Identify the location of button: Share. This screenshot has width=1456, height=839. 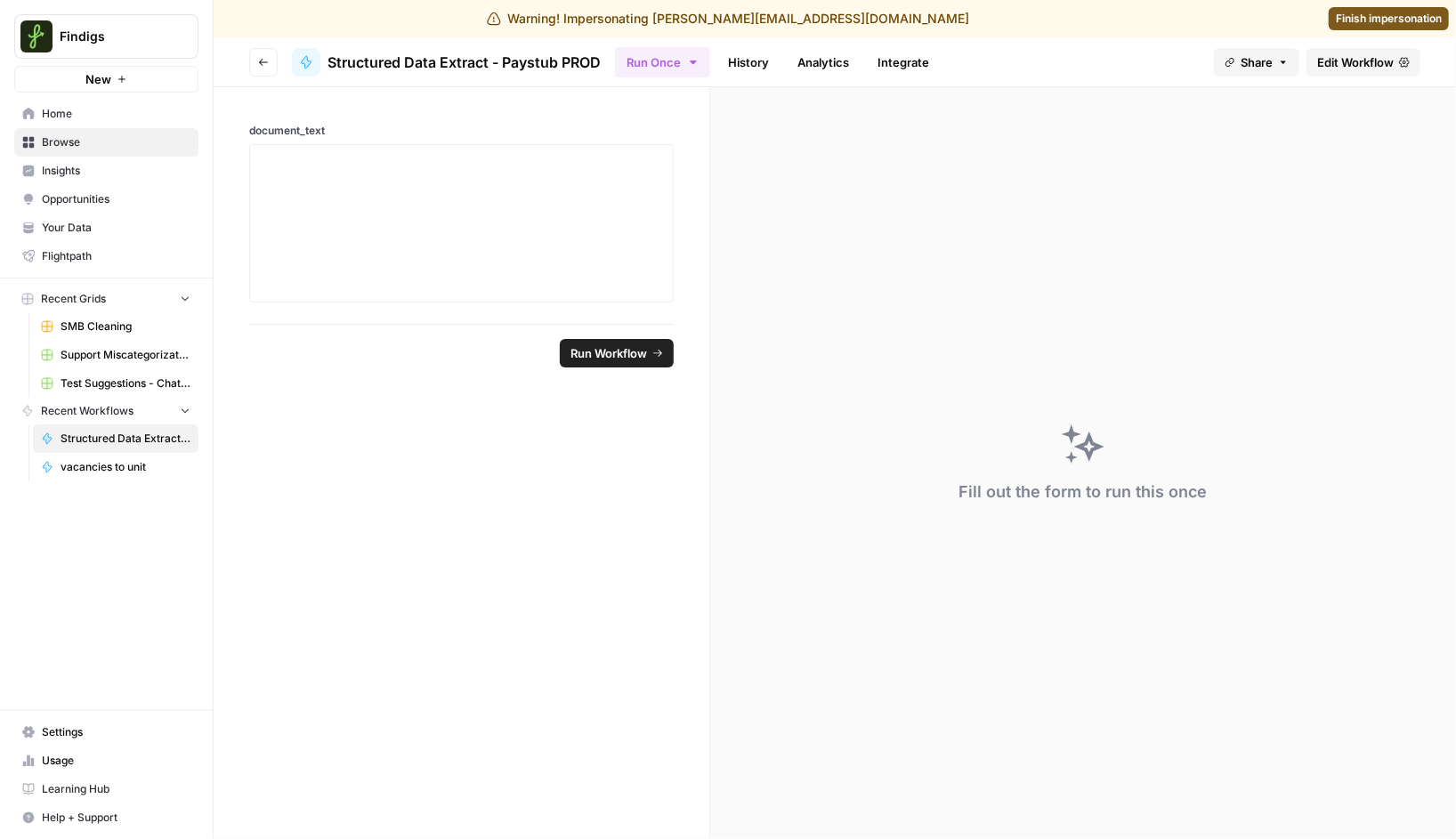
(1256, 62).